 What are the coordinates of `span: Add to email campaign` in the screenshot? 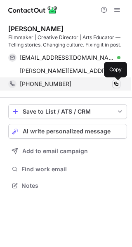 It's located at (55, 151).